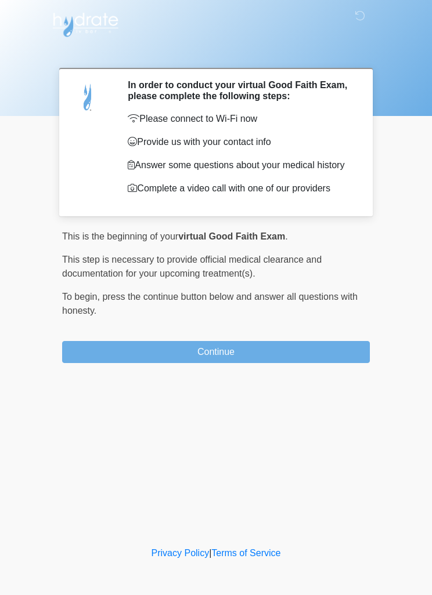 The width and height of the screenshot is (432, 595). What do you see at coordinates (85, 23) in the screenshot?
I see `img: Hydrate IV Bar - Chandler Logo` at bounding box center [85, 23].